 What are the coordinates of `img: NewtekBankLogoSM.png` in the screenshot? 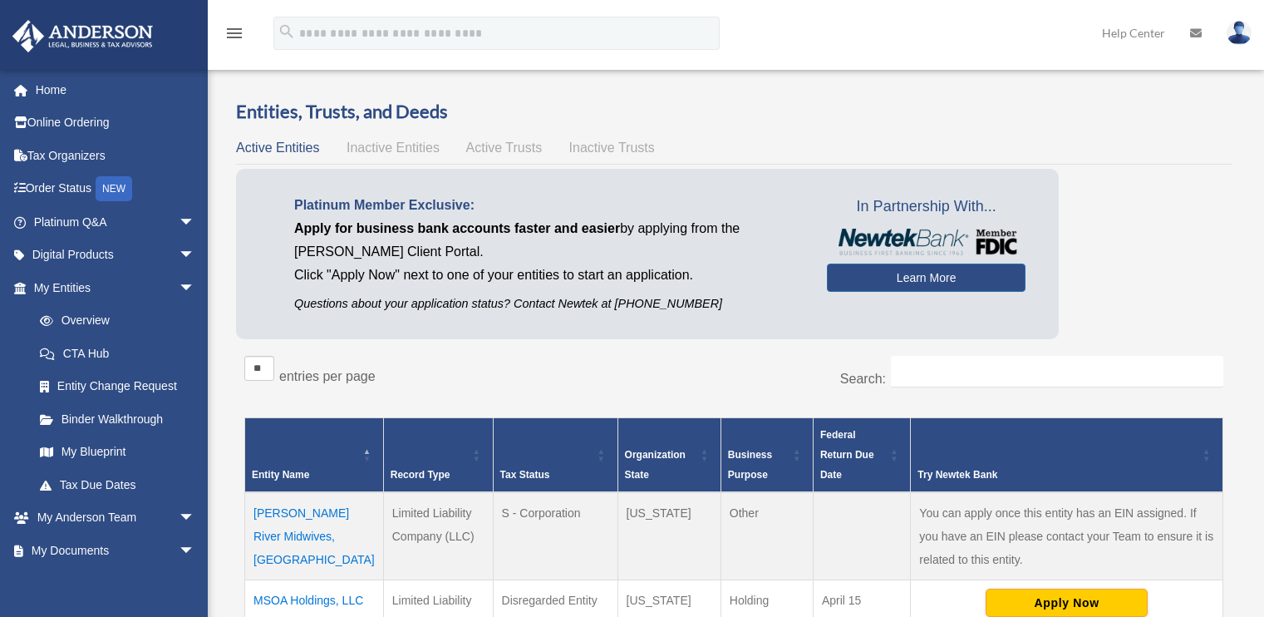 It's located at (926, 242).